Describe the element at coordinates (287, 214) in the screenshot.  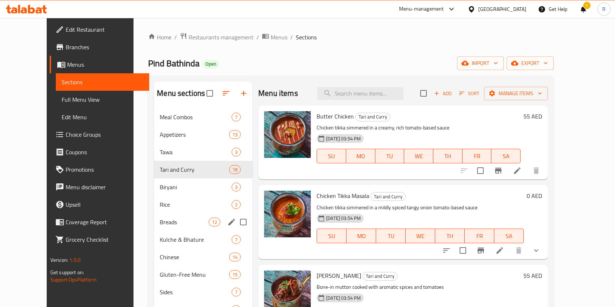
I see `img: Chicken Tikka Masala` at that location.